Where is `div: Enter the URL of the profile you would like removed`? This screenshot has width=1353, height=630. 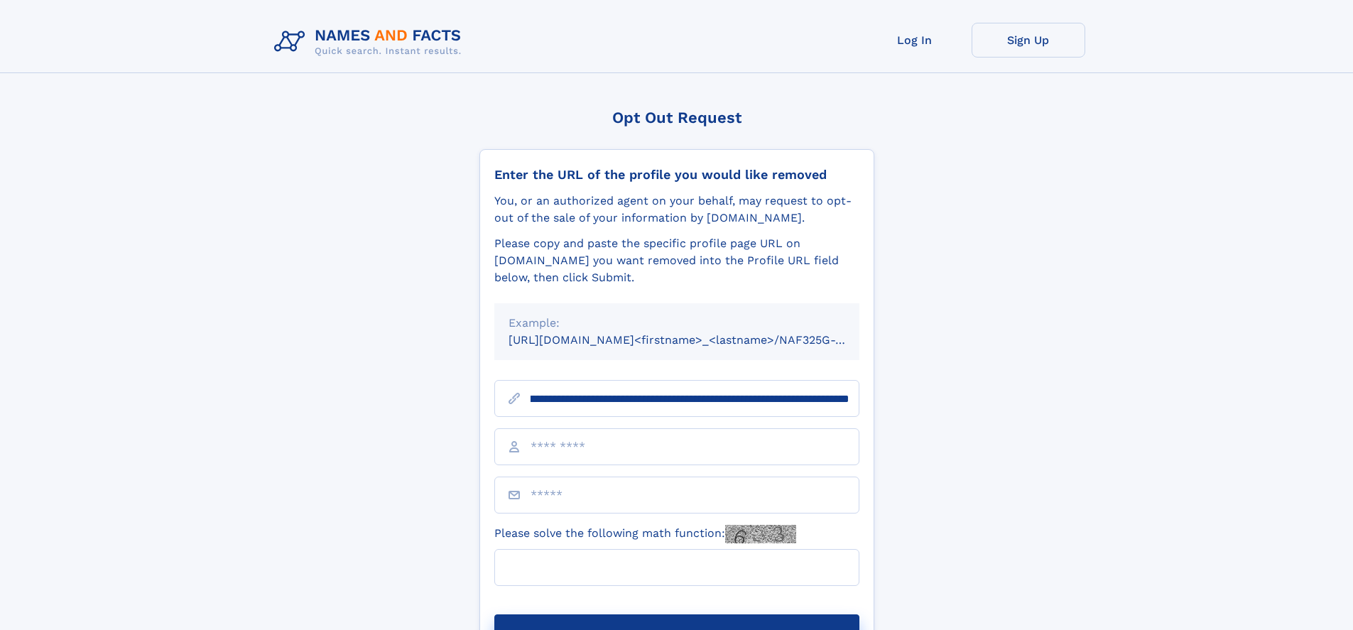 div: Enter the URL of the profile you would like removed is located at coordinates (677, 175).